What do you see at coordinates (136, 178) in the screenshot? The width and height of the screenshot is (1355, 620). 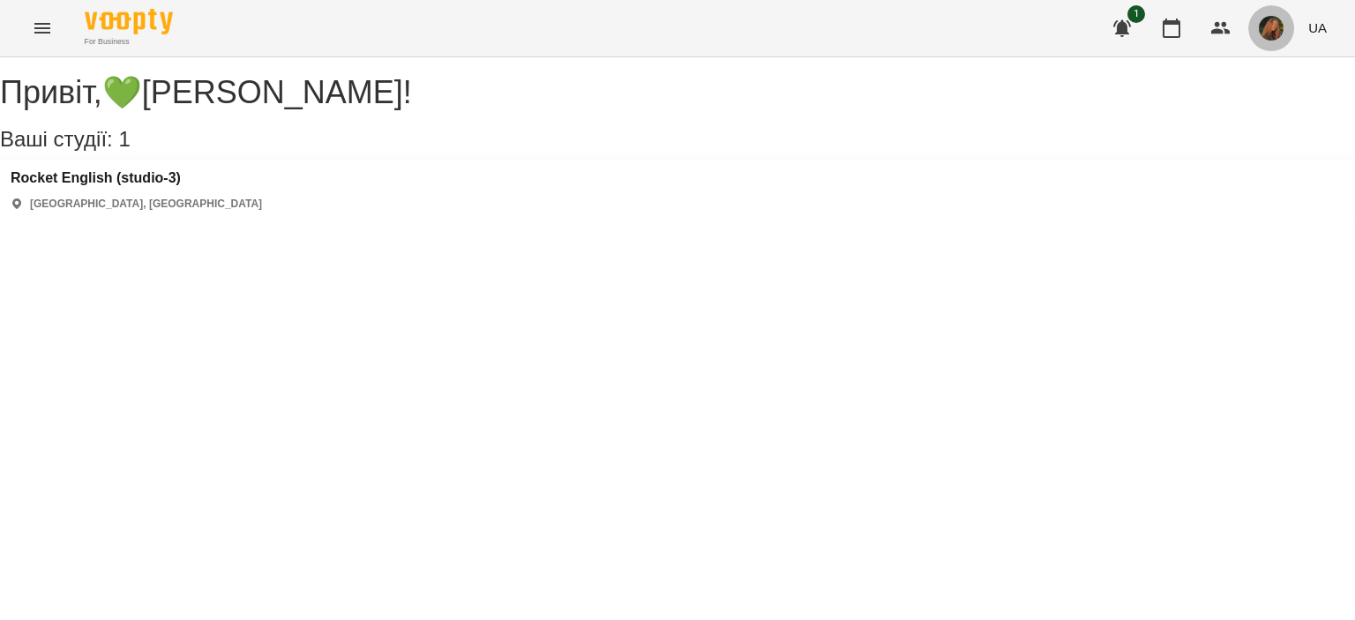 I see `a: Rocket English (studio-3)` at bounding box center [136, 178].